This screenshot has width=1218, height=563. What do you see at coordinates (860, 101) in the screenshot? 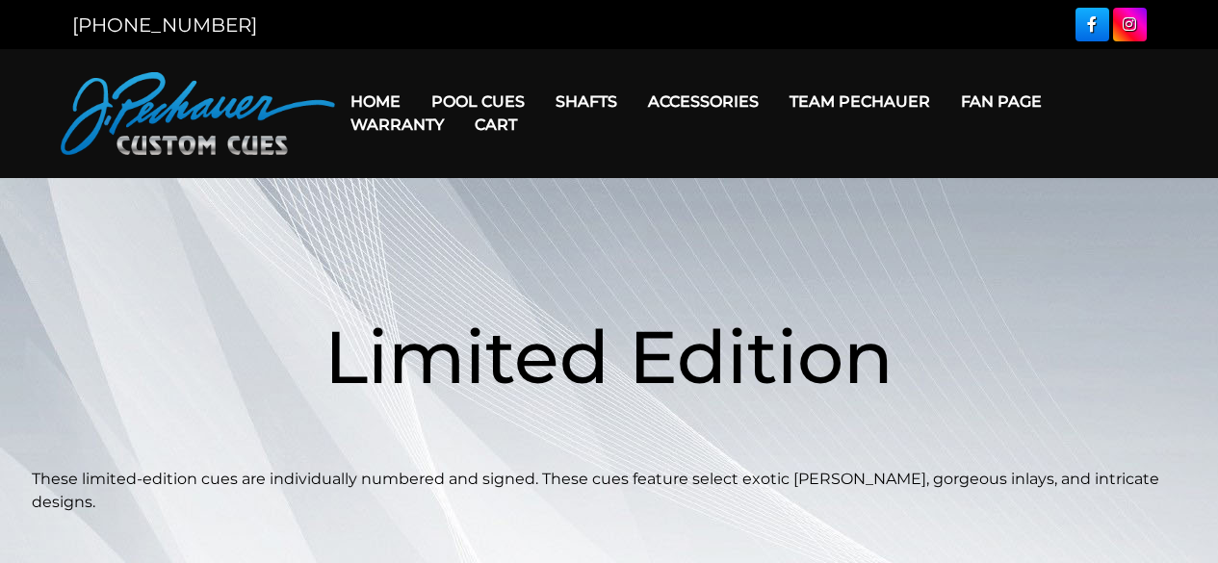
I see `a: Team Pechauer` at bounding box center [860, 101].